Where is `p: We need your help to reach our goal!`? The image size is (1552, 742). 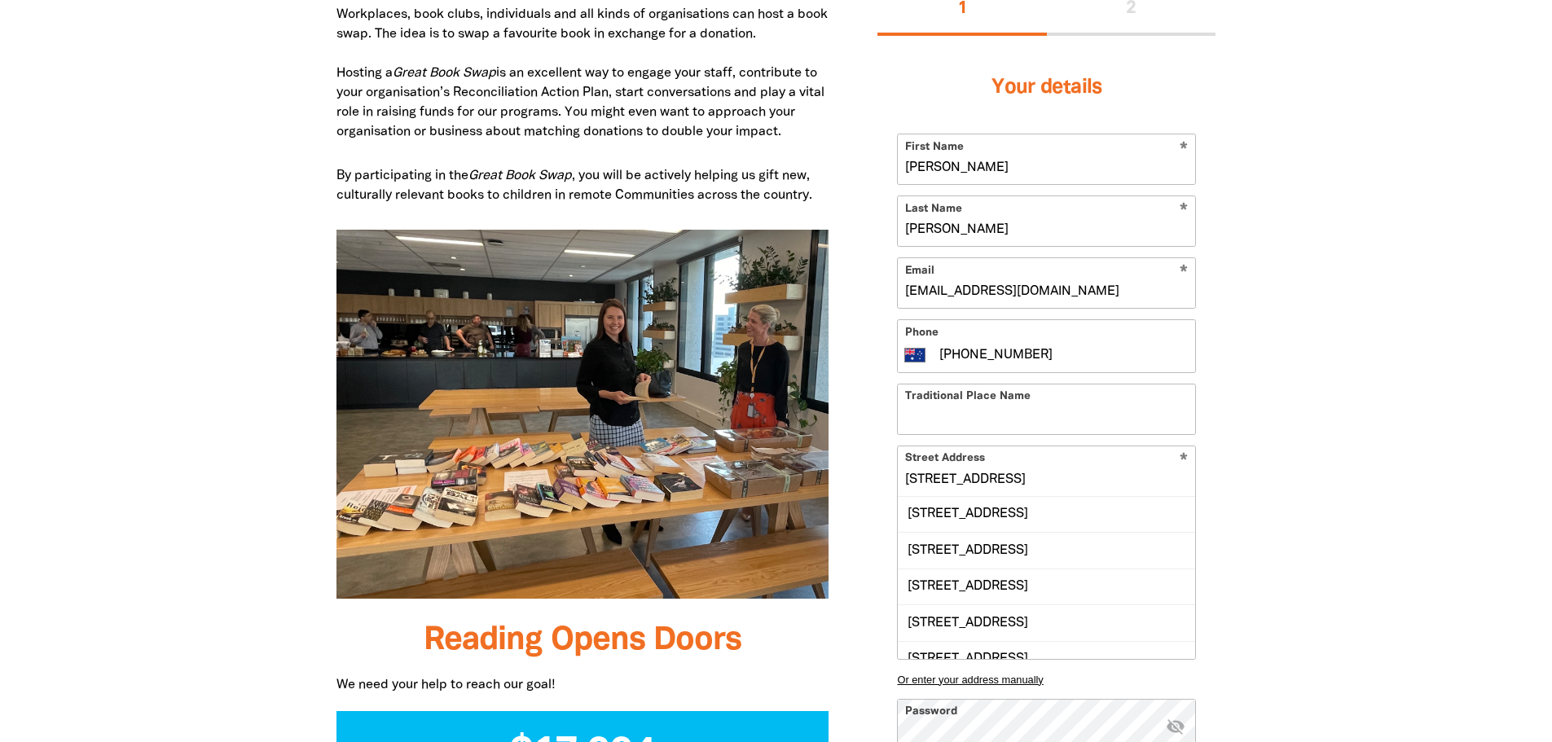 p: We need your help to reach our goal! is located at coordinates (582, 685).